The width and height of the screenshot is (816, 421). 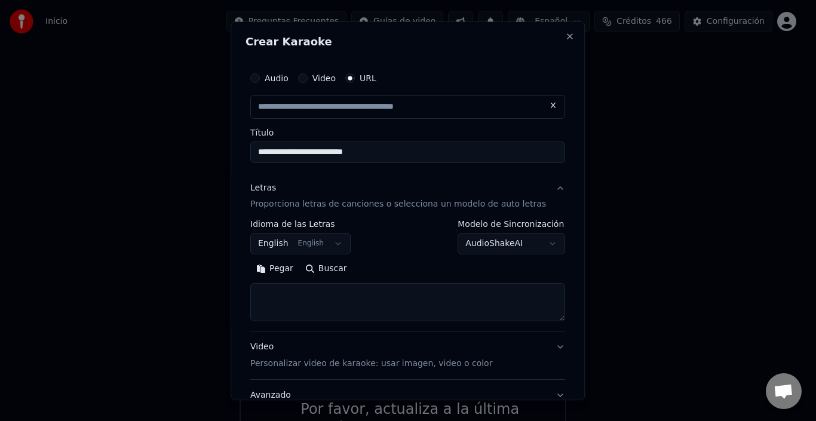 I want to click on h2: Crear Karaoke, so click(x=407, y=41).